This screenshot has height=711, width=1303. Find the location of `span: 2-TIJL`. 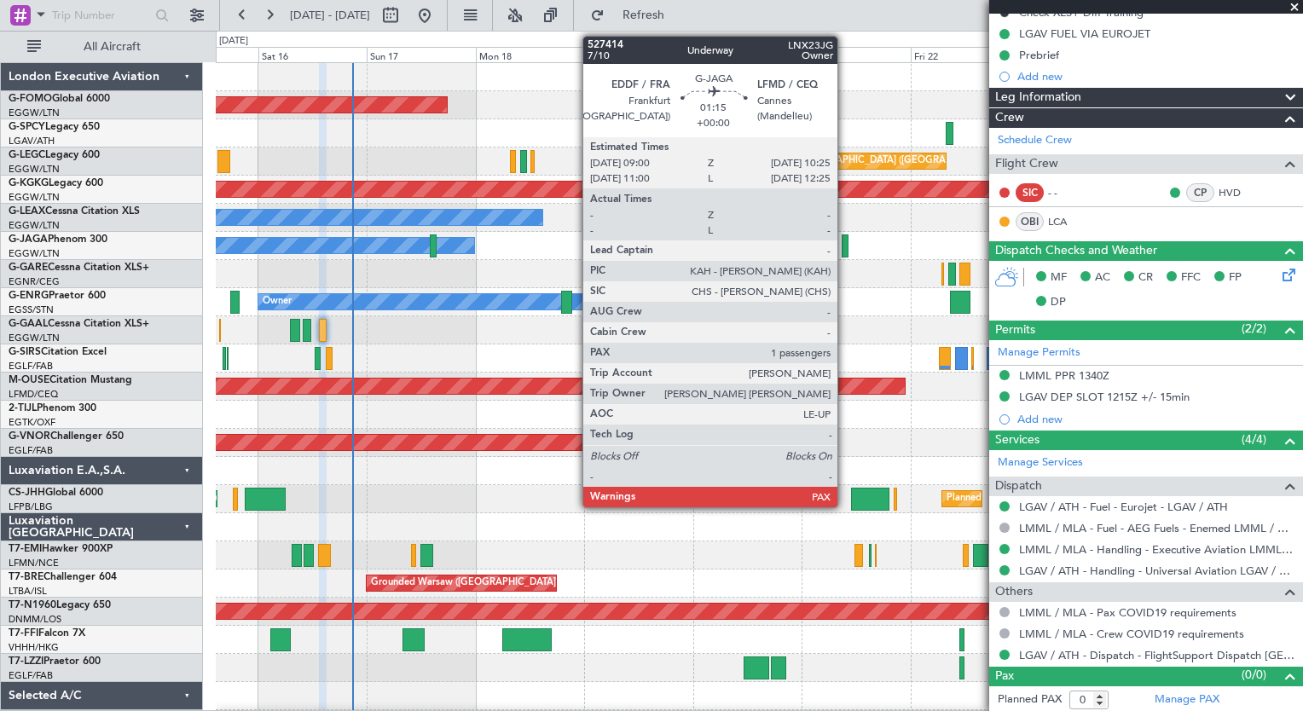

span: 2-TIJL is located at coordinates (22, 409).